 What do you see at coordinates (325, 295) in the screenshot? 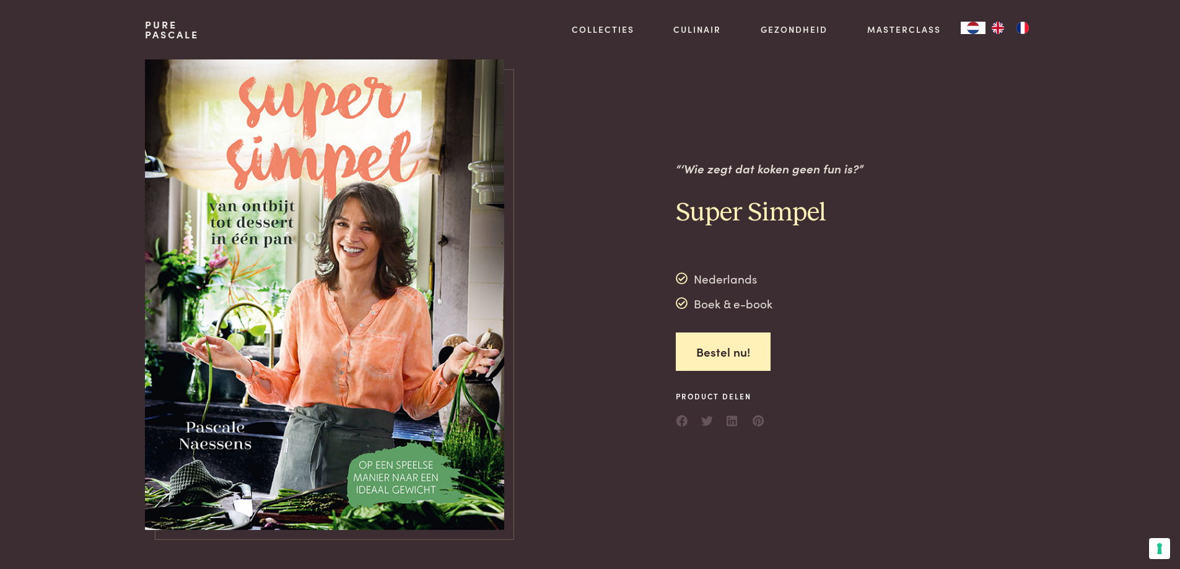
I see `img: https://admin.purepascale.com/wp-content/uploads/2024/06/LowRes_Cover_Super_Simpel.jpg` at bounding box center [325, 295].